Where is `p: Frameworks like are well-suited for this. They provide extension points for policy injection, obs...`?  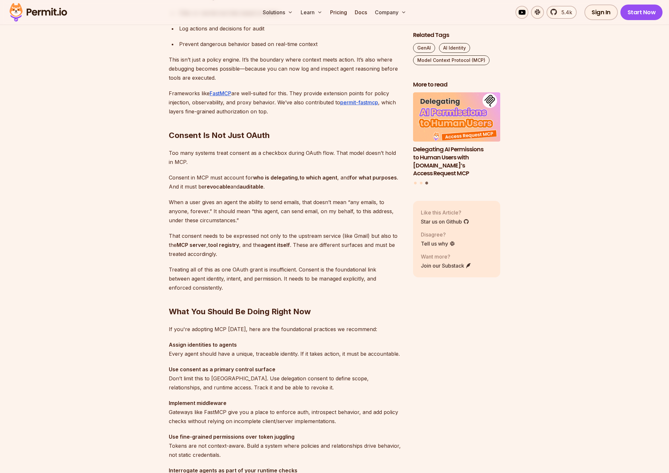 p: Frameworks like are well-suited for this. They provide extension points for policy injection, obs... is located at coordinates (286, 102).